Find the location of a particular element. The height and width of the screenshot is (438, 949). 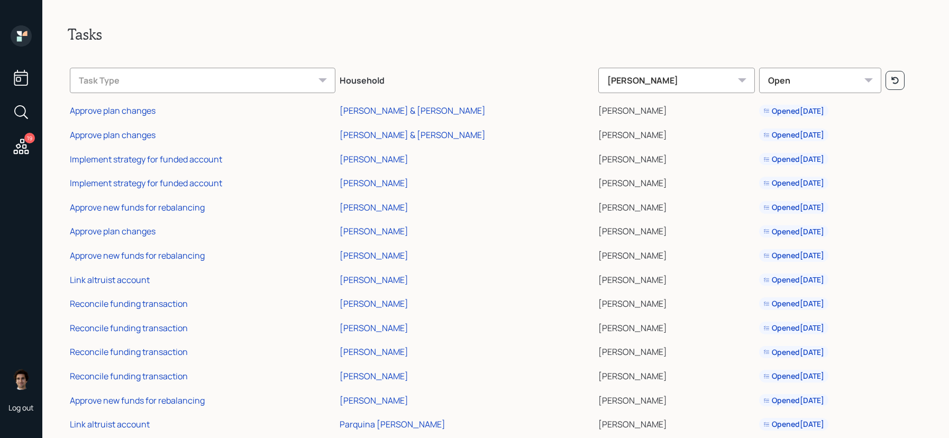

div: 19 is located at coordinates (30, 138).